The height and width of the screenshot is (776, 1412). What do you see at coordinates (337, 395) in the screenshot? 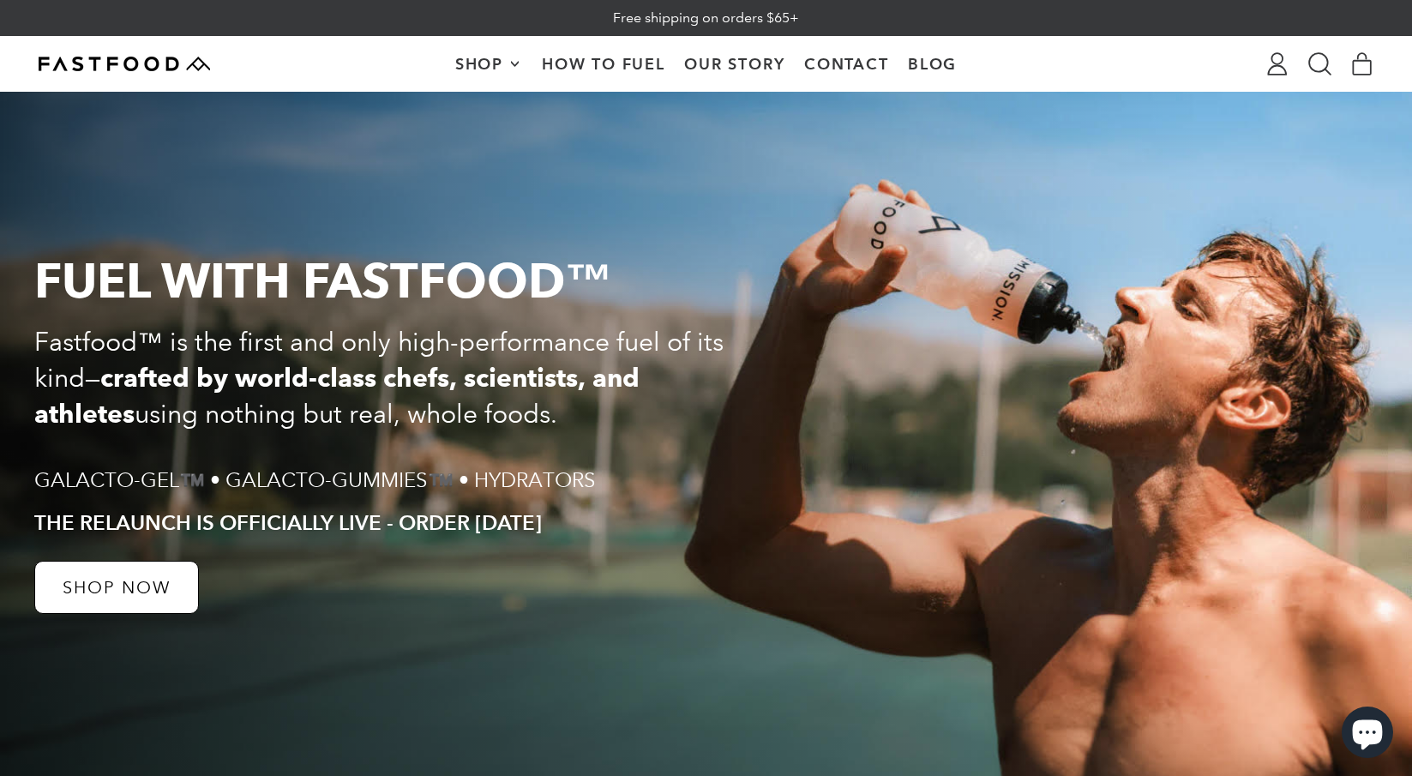
I see `strong: crafted by world-class chefs, scientists, and athletes` at bounding box center [337, 395].